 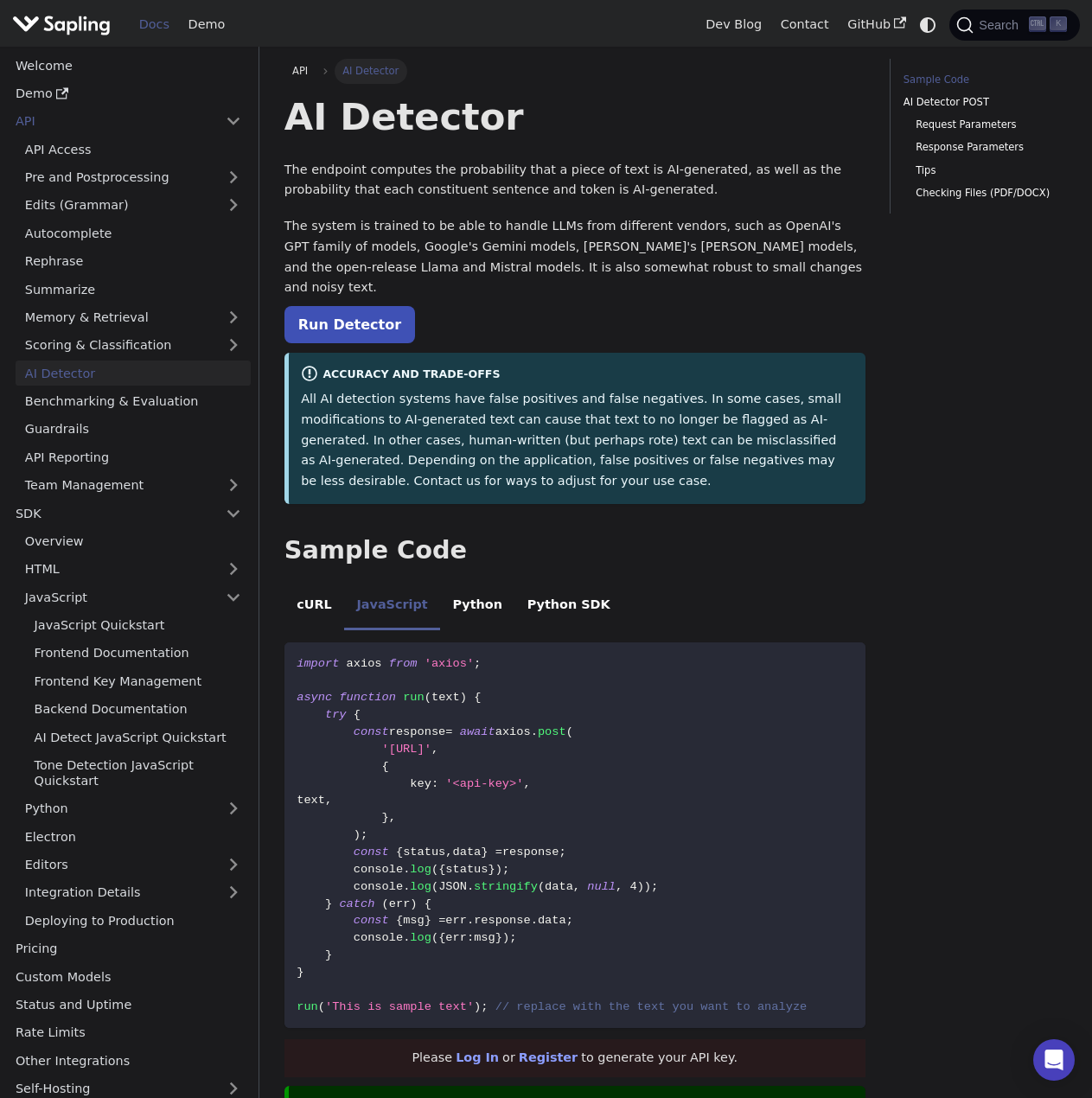 What do you see at coordinates (137, 680) in the screenshot?
I see `a: Frontend Key Management` at bounding box center [137, 680].